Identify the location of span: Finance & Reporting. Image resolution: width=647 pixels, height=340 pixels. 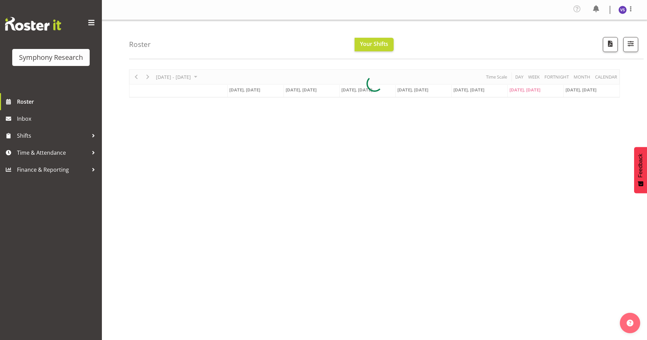
(53, 169).